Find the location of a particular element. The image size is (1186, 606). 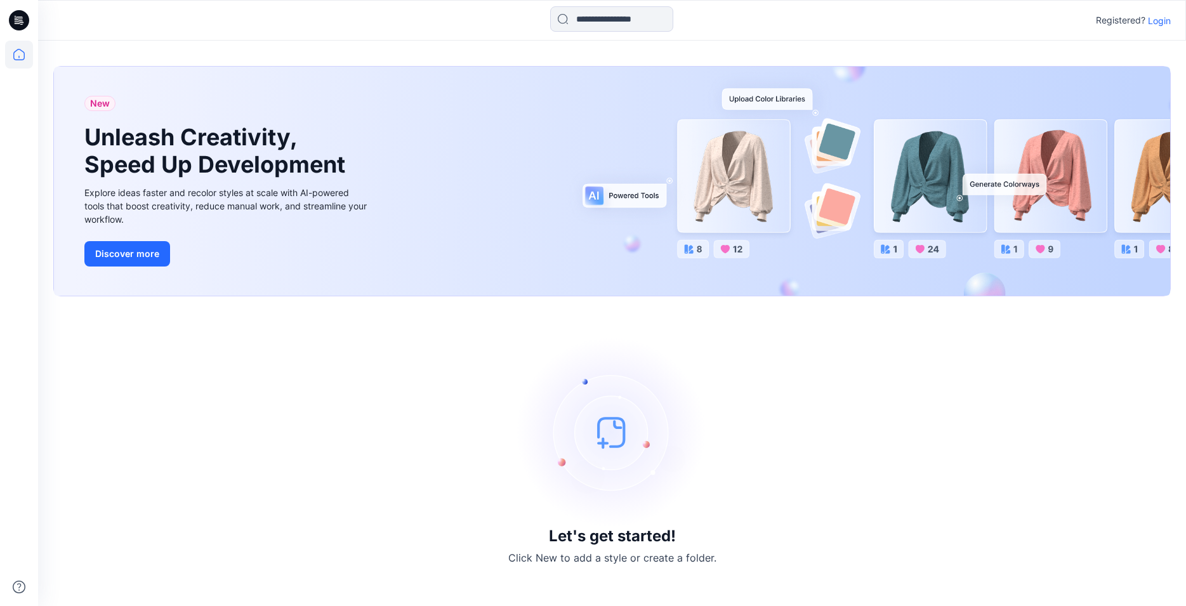

h3: Let's get started! is located at coordinates (612, 536).